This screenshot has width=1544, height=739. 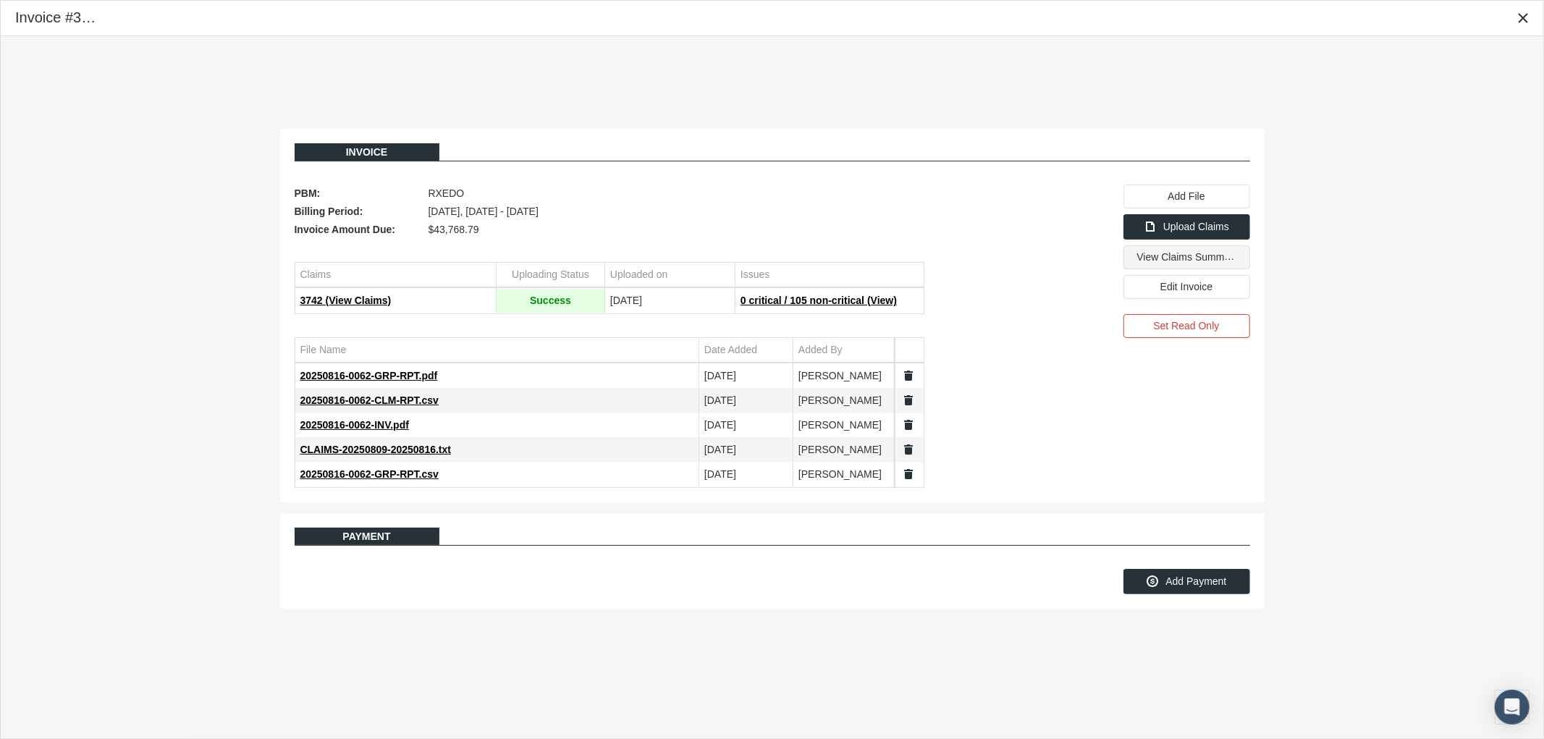 I want to click on div: Close, so click(x=1523, y=18).